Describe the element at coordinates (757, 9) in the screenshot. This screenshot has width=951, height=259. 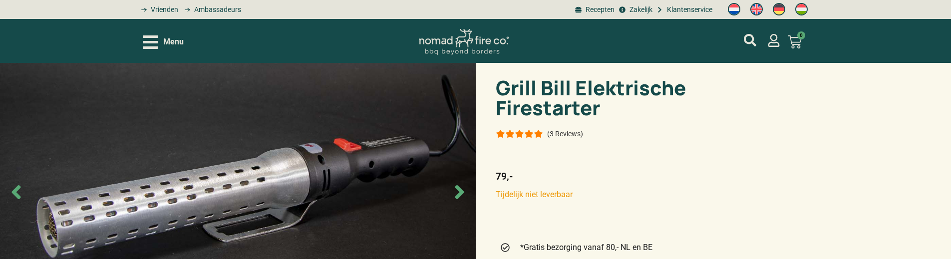
I see `a: Switch to Engels` at that location.